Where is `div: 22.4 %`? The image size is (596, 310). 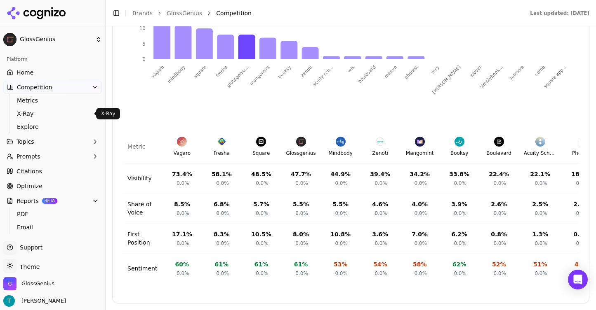
div: 22.4 % is located at coordinates (498, 174).